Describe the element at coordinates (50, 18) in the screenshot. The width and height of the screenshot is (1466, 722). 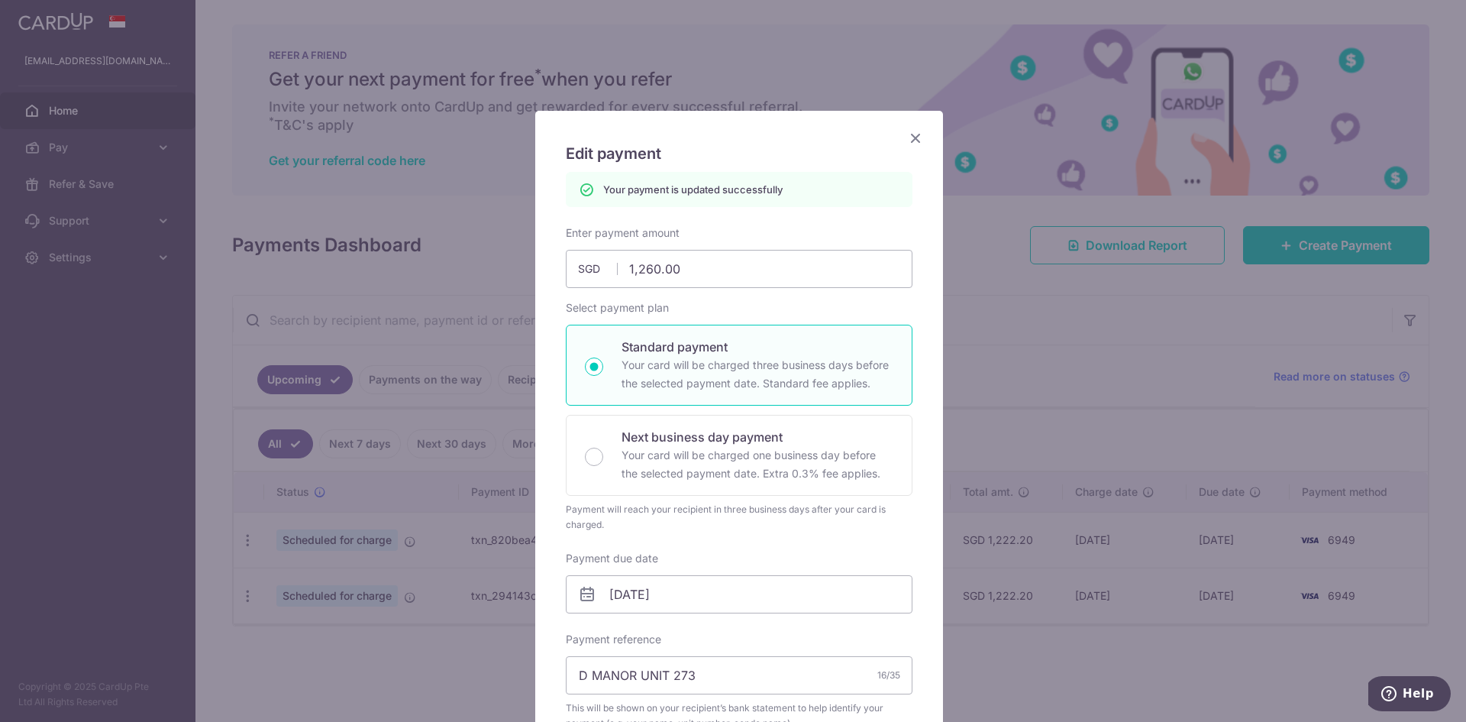
I see `span: Help` at that location.